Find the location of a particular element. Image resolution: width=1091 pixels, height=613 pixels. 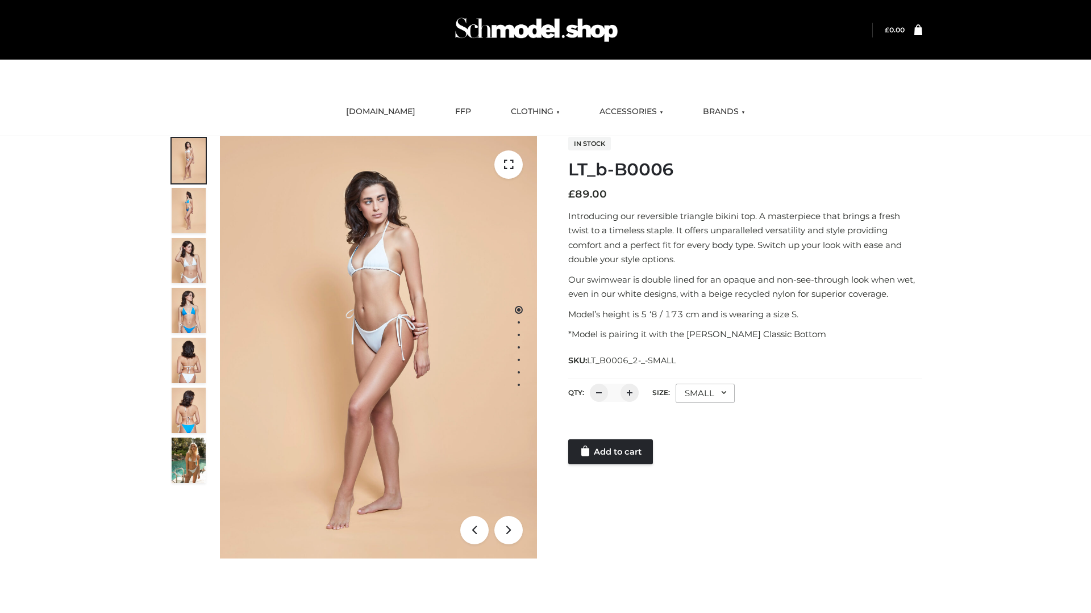

a: ACCESSORIES is located at coordinates (631, 112).